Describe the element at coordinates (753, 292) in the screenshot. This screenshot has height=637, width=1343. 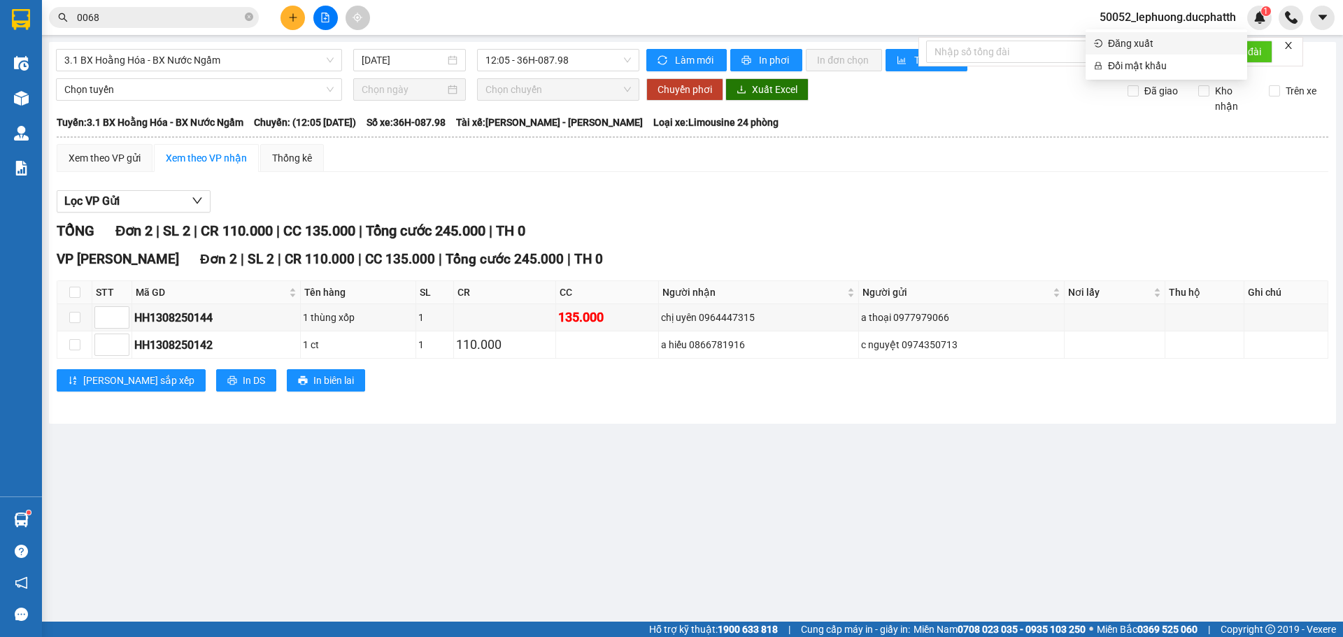
I see `span: Người nhận` at that location.